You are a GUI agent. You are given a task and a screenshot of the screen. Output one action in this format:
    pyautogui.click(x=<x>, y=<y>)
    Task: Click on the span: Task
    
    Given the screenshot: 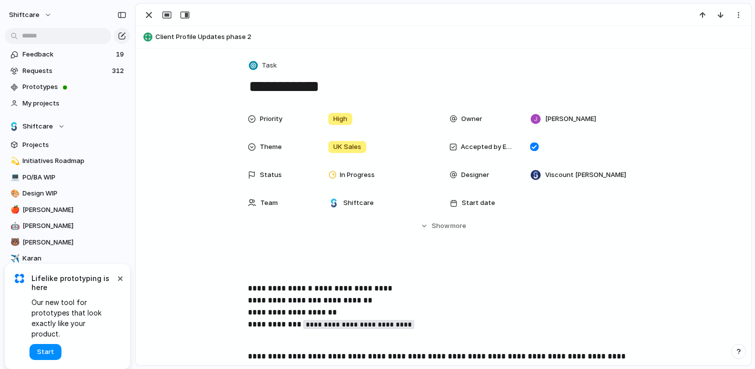 What is the action you would take?
    pyautogui.click(x=269, y=65)
    